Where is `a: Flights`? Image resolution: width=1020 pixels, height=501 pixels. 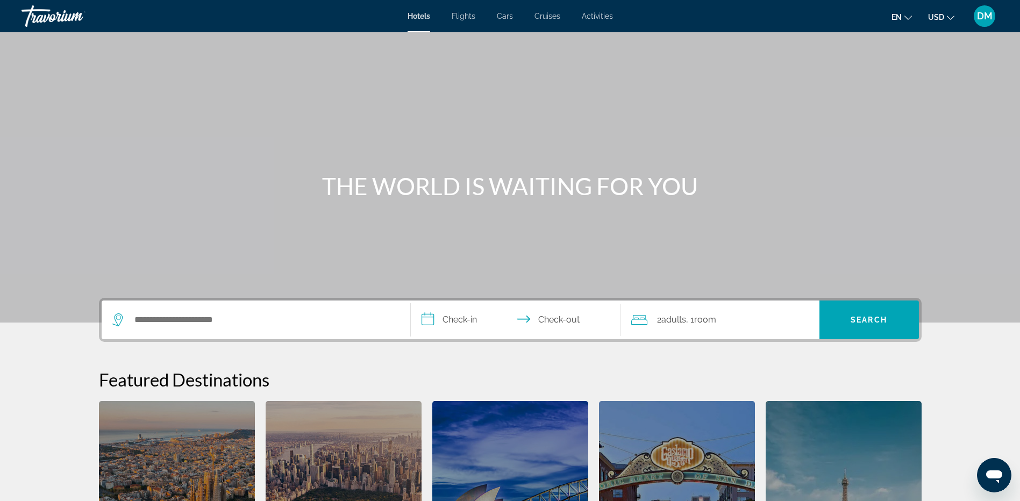
a: Flights is located at coordinates (463, 16).